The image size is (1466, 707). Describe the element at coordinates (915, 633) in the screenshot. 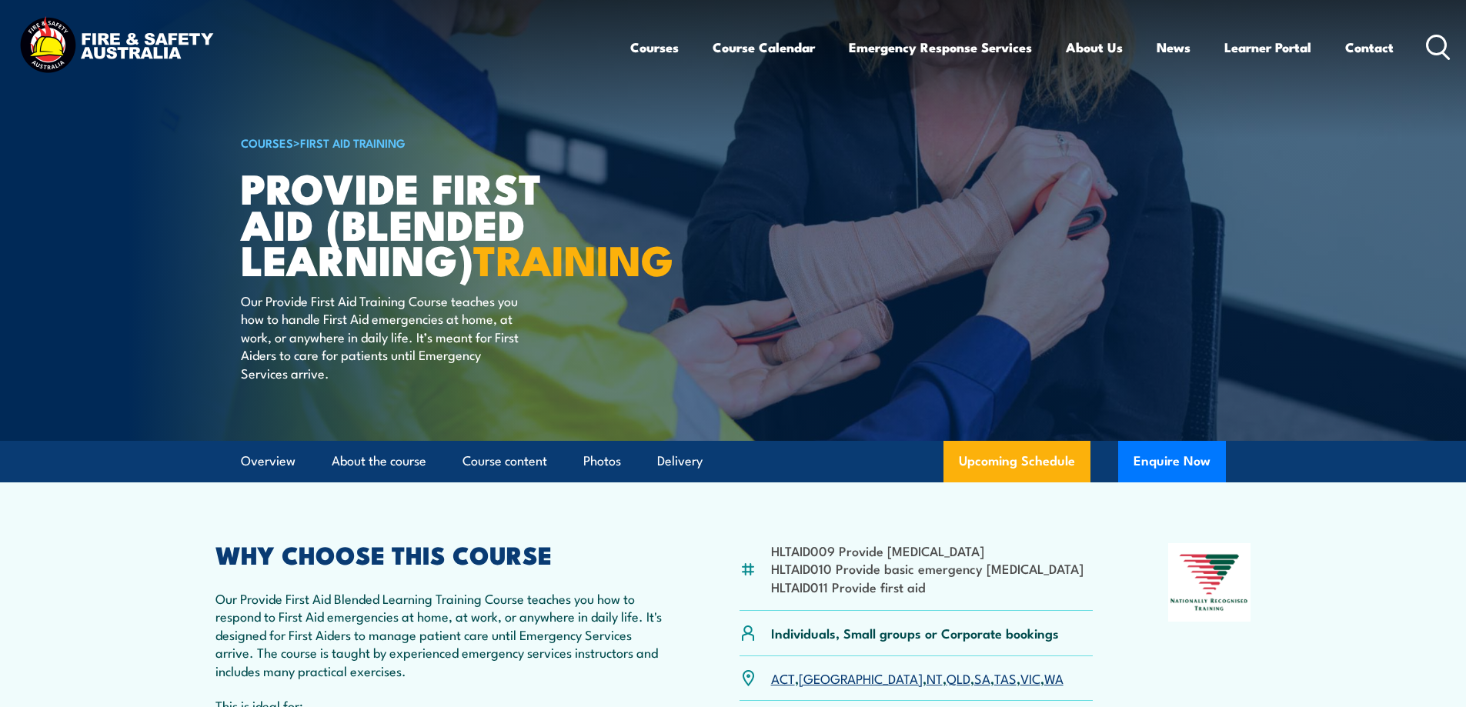

I see `p: Individuals, Small groups or Corporate bookings` at that location.